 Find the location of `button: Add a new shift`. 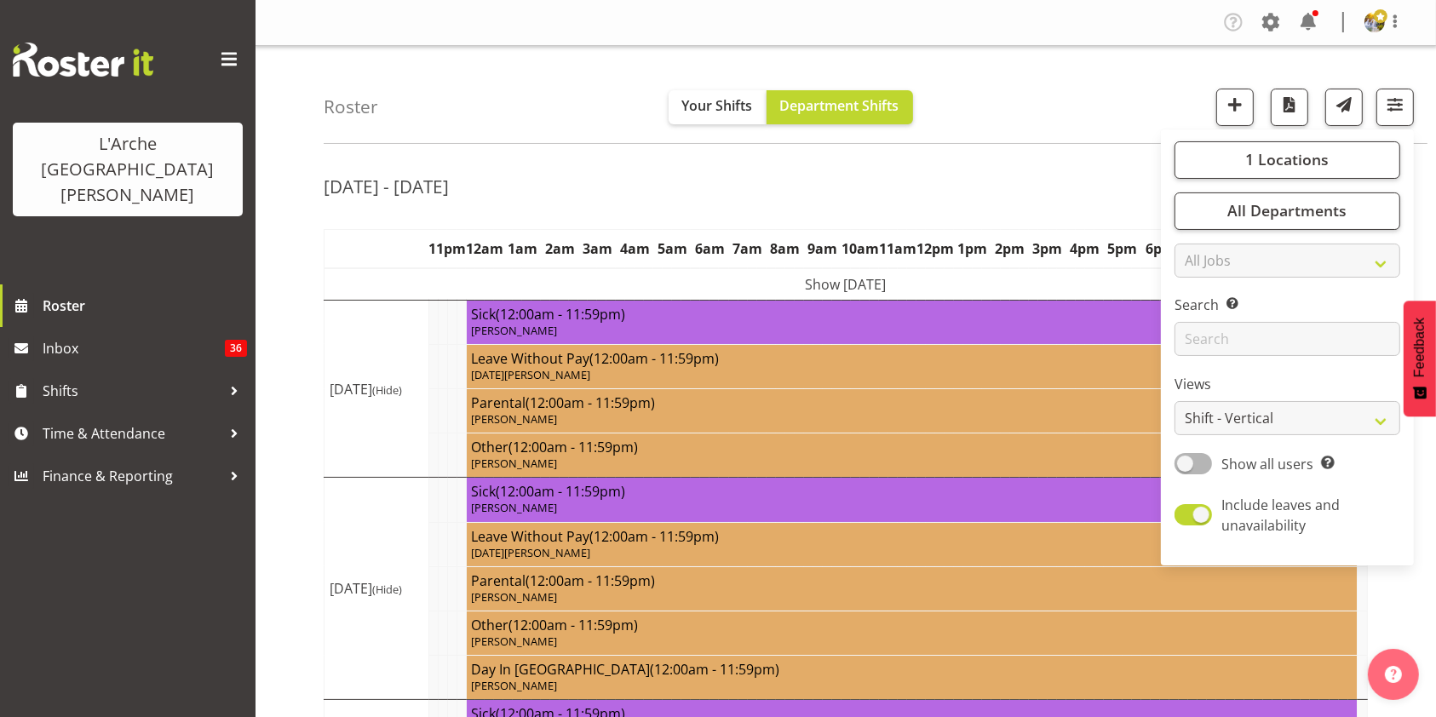

button: Add a new shift is located at coordinates (1235, 107).